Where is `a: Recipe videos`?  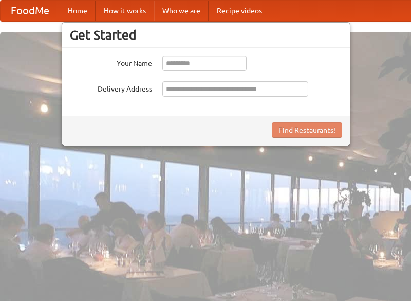
a: Recipe videos is located at coordinates (239, 11).